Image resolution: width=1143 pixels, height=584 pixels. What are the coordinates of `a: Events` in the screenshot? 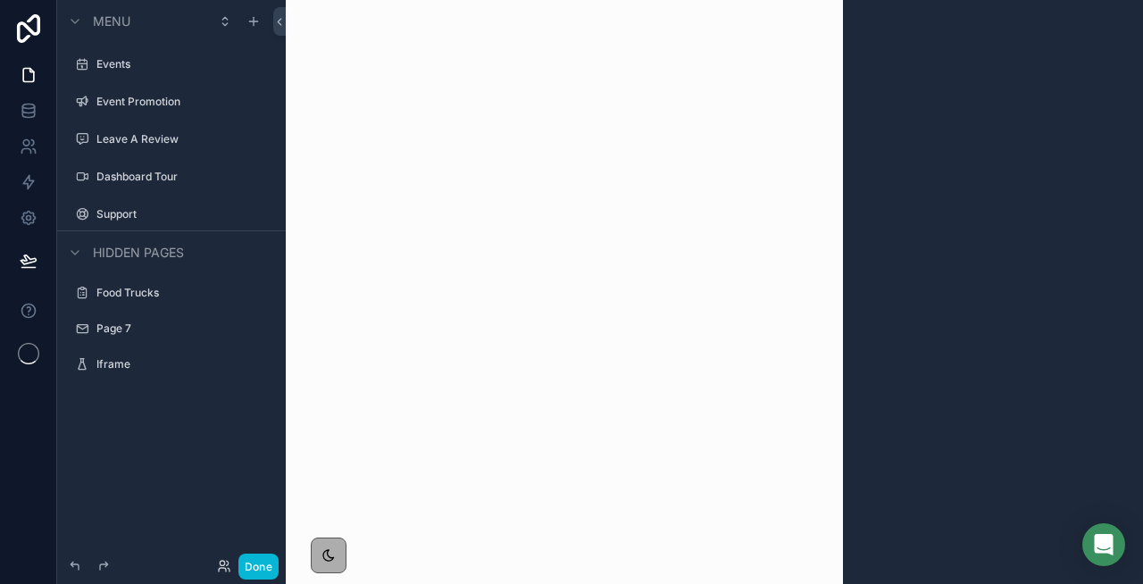 It's located at (184, 64).